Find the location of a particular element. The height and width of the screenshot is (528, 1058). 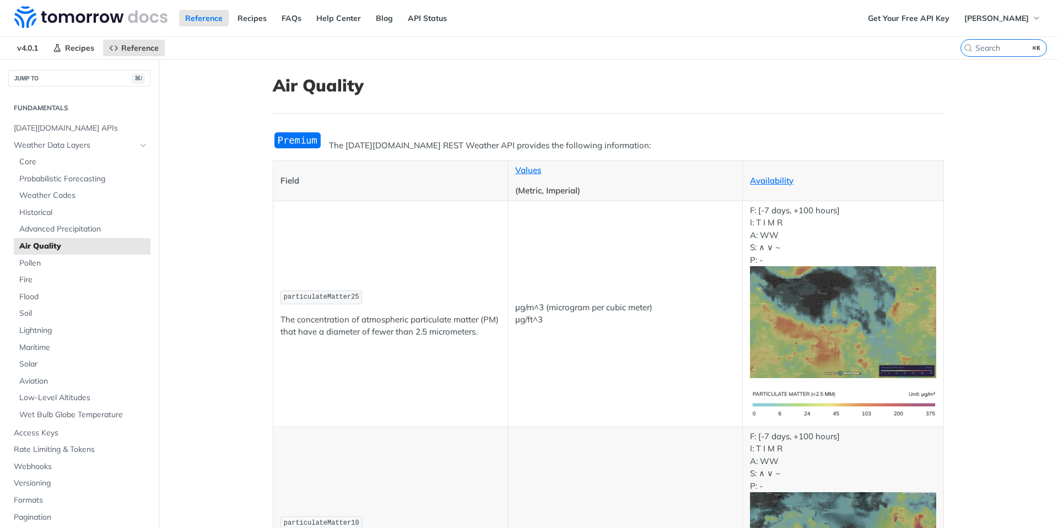

h2: Fundamentals is located at coordinates (79, 108).